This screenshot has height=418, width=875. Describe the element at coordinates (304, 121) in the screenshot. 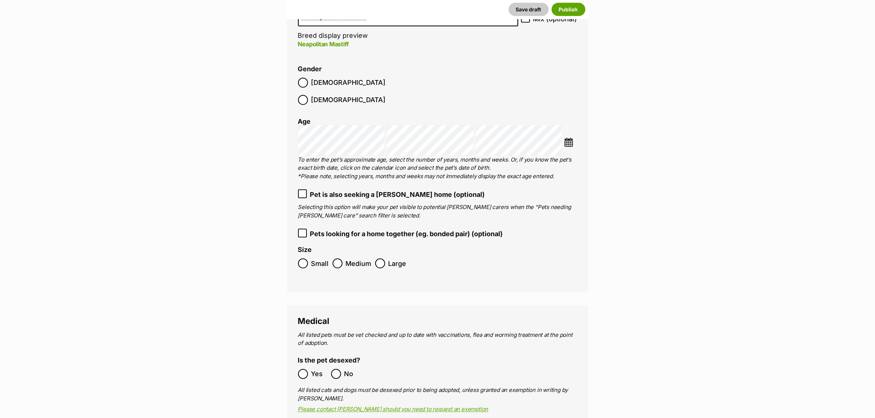

I see `label: Age` at that location.